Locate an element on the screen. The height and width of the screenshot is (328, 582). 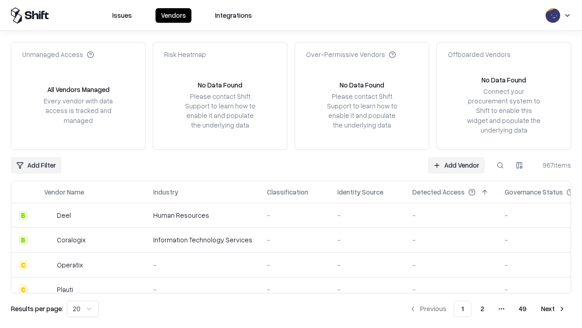
div: Governance Status is located at coordinates (534, 192).